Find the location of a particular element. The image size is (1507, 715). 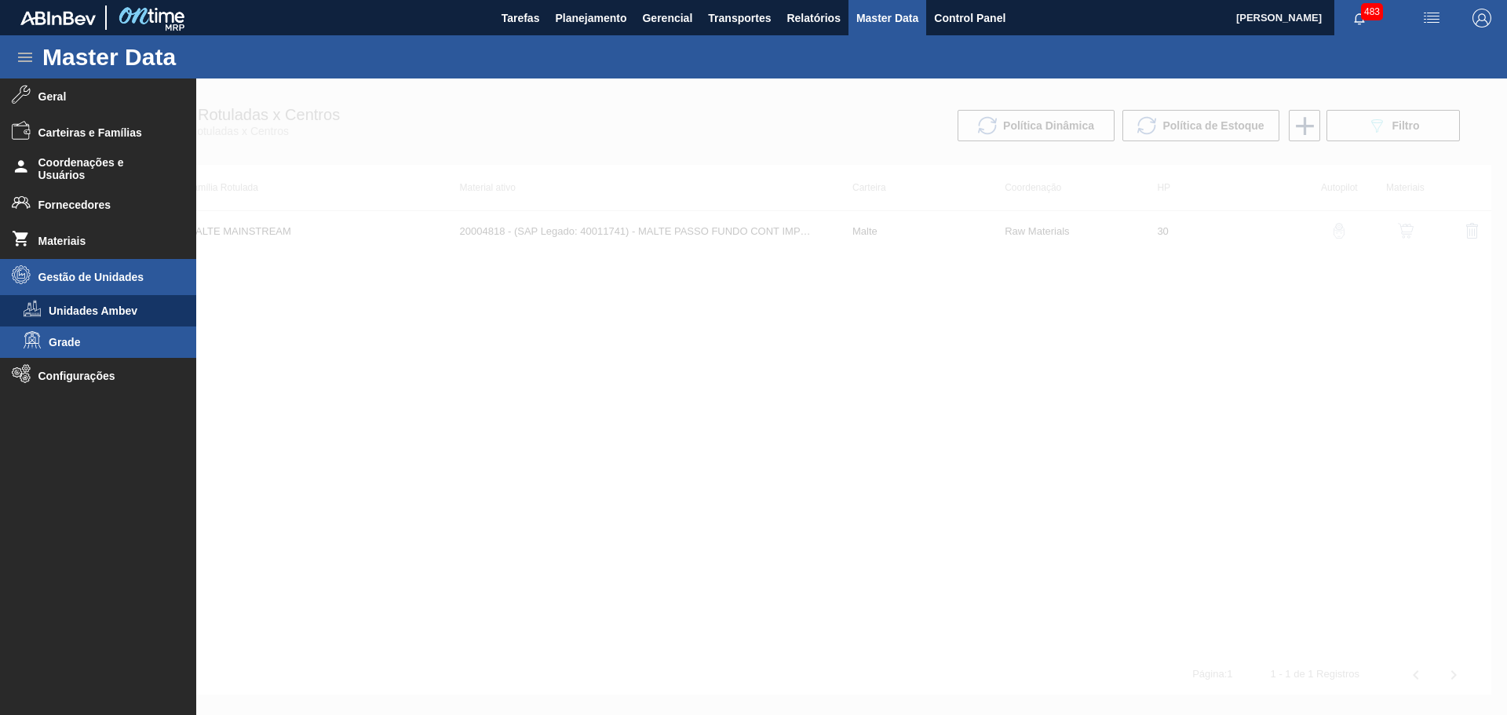

img: TNhmsLtSVTkK8tSr43FrP2fwEKptu5GPRR3wAAAABJRU5ErkJggg== is located at coordinates (58, 18).